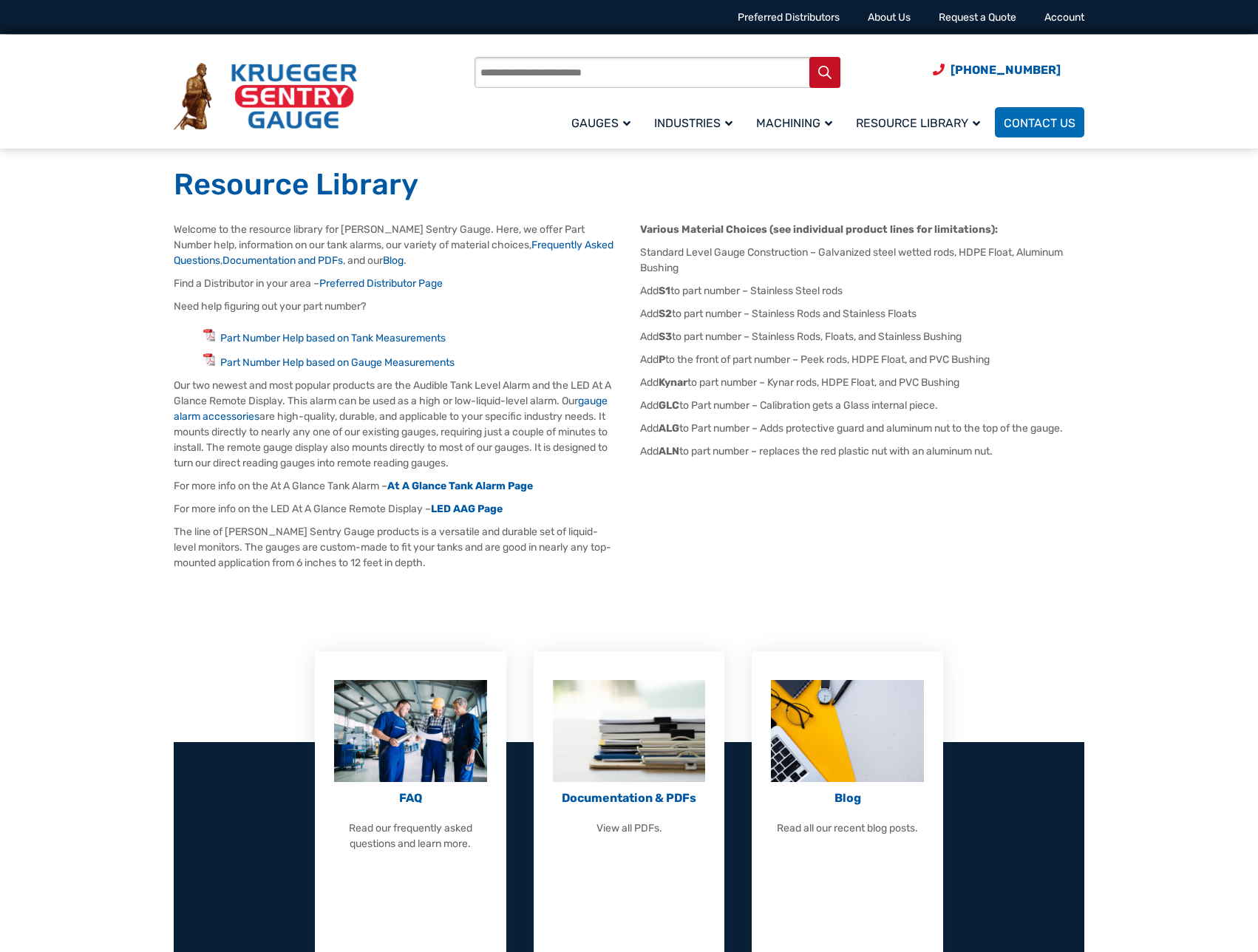 This screenshot has height=952, width=1258. Describe the element at coordinates (629, 731) in the screenshot. I see `img: Documentation And PDFs` at that location.